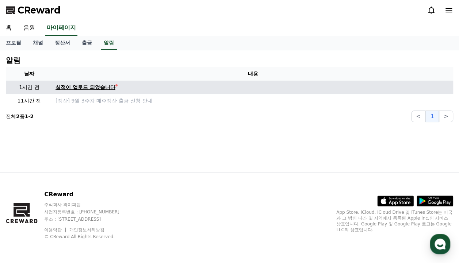  What do you see at coordinates (85, 87) in the screenshot?
I see `div: 실적이 업로드 되었습니다` at bounding box center [85, 87].